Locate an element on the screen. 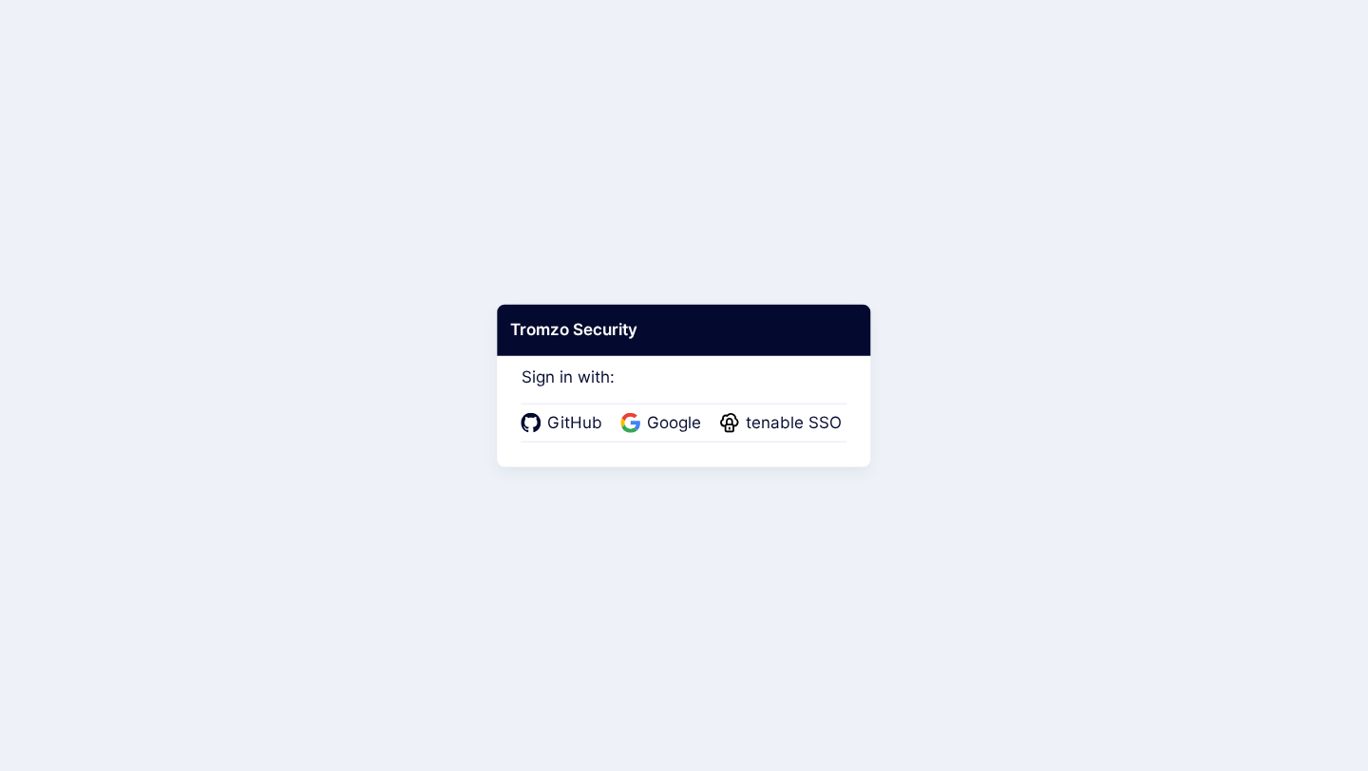  a: tenable SSO is located at coordinates (784, 424).